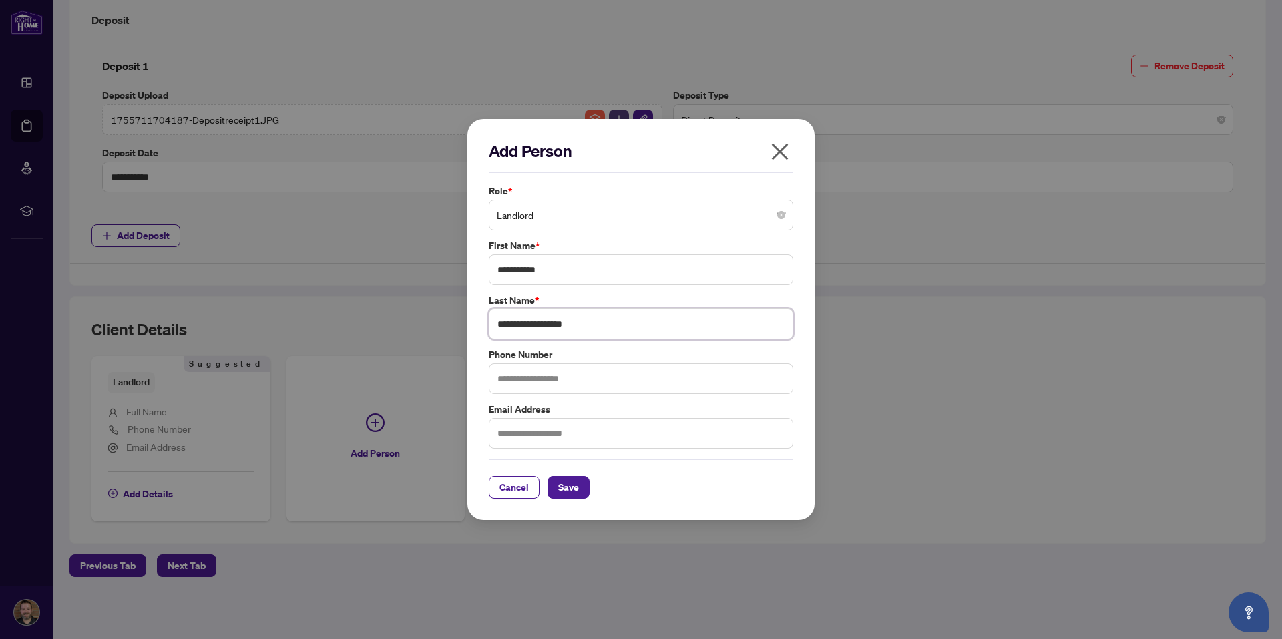 Image resolution: width=1282 pixels, height=639 pixels. Describe the element at coordinates (568, 487) in the screenshot. I see `span: Save` at that location.